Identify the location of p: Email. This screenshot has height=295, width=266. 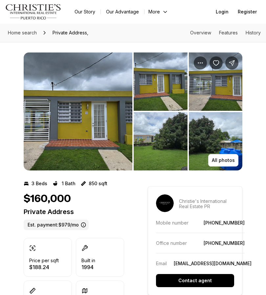
(161, 263).